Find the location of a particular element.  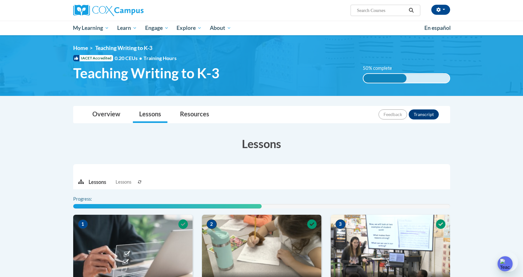

span: IACET Accredited is located at coordinates (93, 58).